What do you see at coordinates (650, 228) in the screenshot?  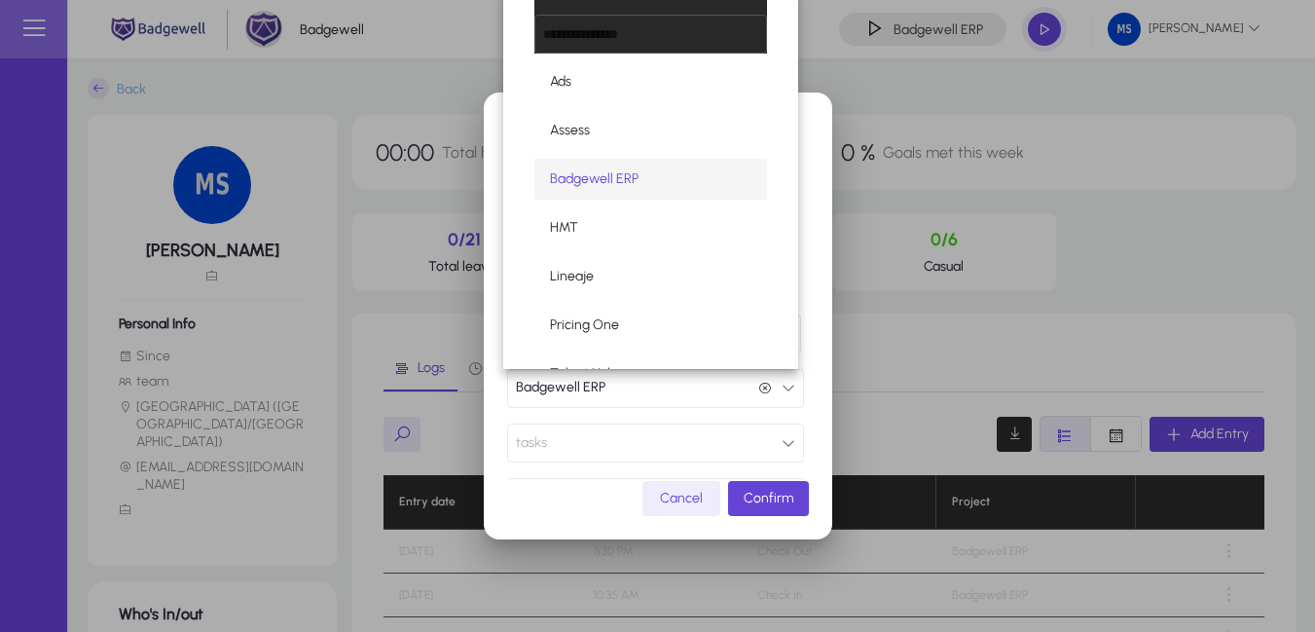 I see `mat-option: HMT` at bounding box center [650, 228].